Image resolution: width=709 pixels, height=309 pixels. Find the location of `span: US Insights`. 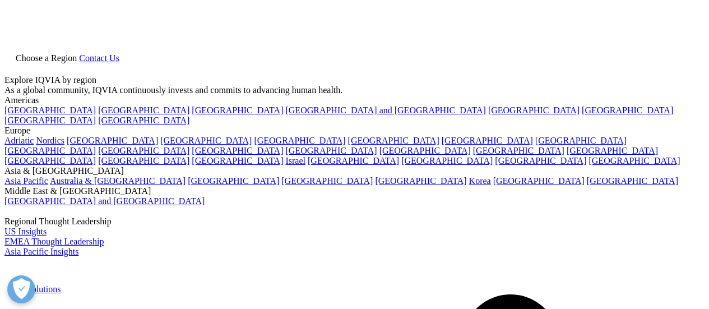

span: US Insights is located at coordinates (25, 231).